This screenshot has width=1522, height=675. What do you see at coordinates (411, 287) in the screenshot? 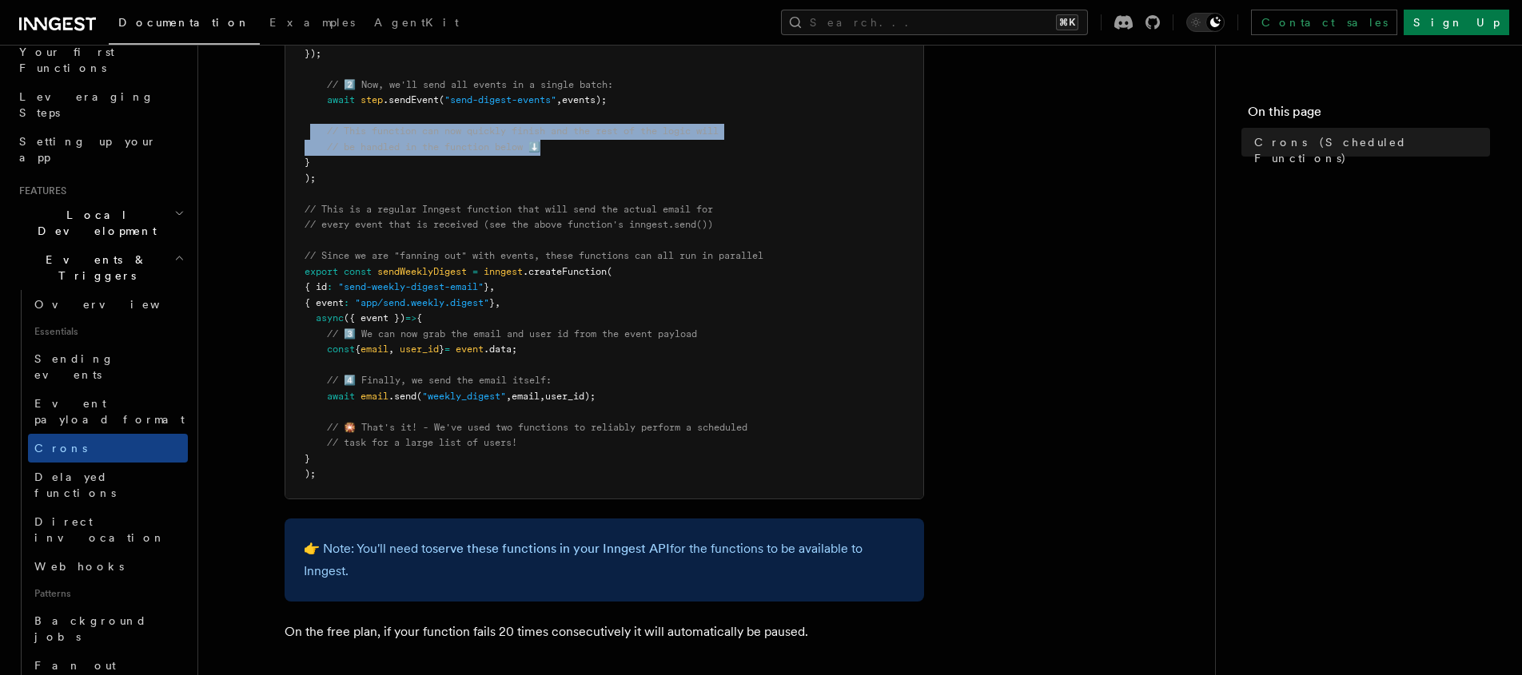
I see `span: "send-weekly-digest-email"` at bounding box center [411, 287].